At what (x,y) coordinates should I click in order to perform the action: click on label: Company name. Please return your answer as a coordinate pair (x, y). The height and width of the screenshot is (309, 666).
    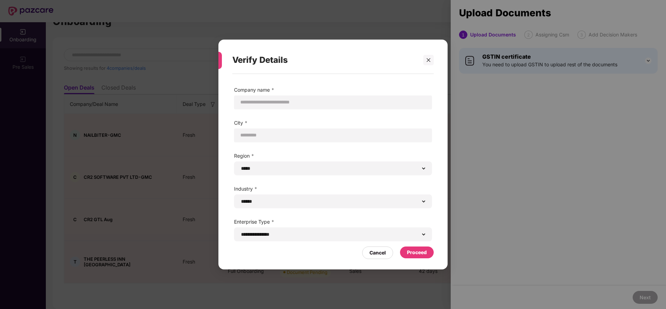
    Looking at the image, I should click on (333, 90).